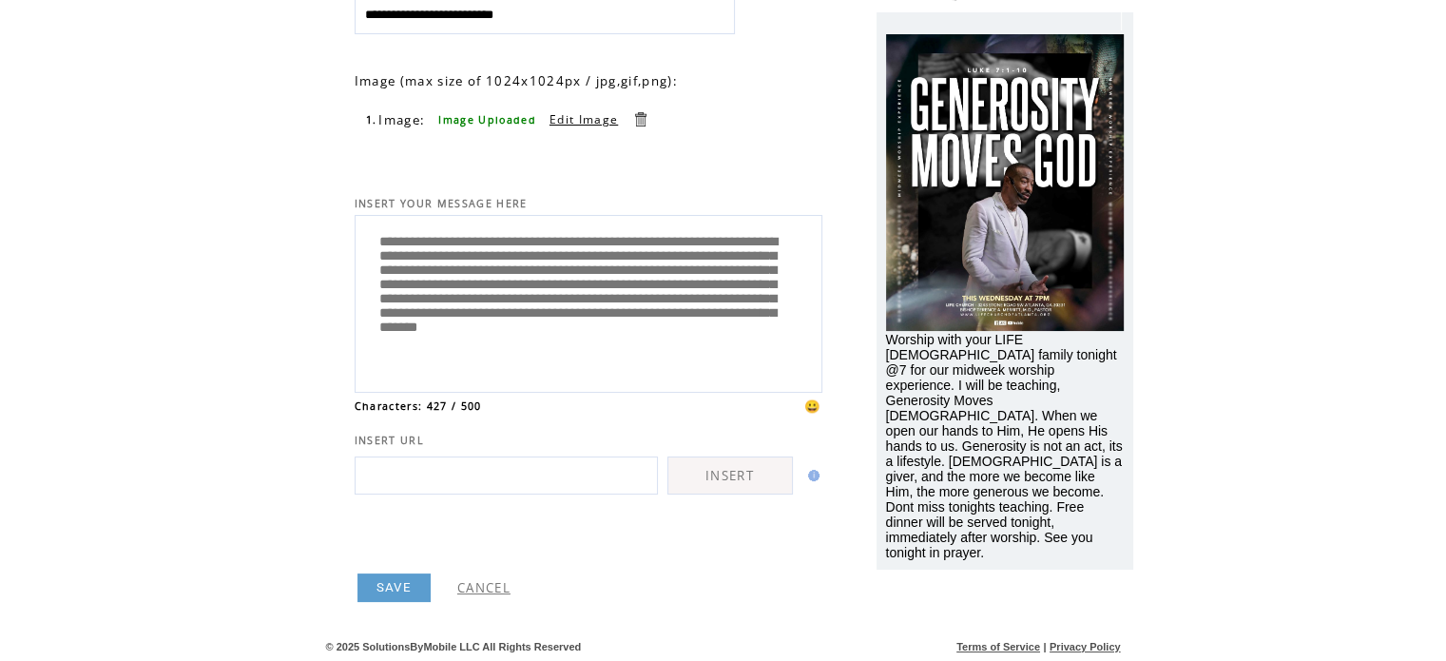  I want to click on span: © 2025 SolutionsByMobile LLC All Rights Reserved, so click(453, 646).